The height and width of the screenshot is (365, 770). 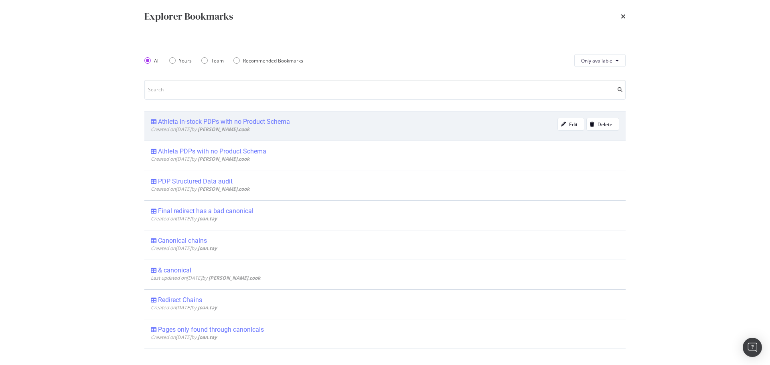 I want to click on div: Redirect Chains, so click(x=180, y=300).